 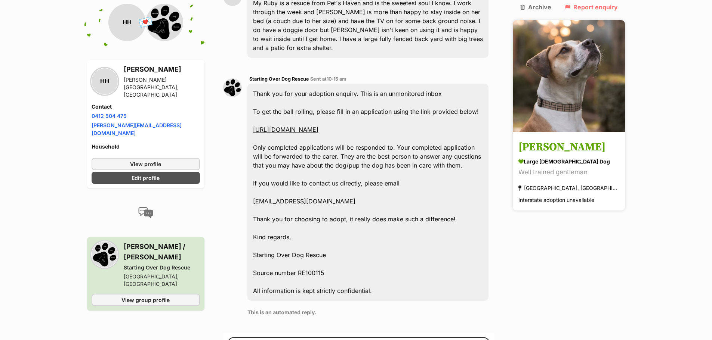 What do you see at coordinates (146, 107) in the screenshot?
I see `h4: Contact` at bounding box center [146, 107].